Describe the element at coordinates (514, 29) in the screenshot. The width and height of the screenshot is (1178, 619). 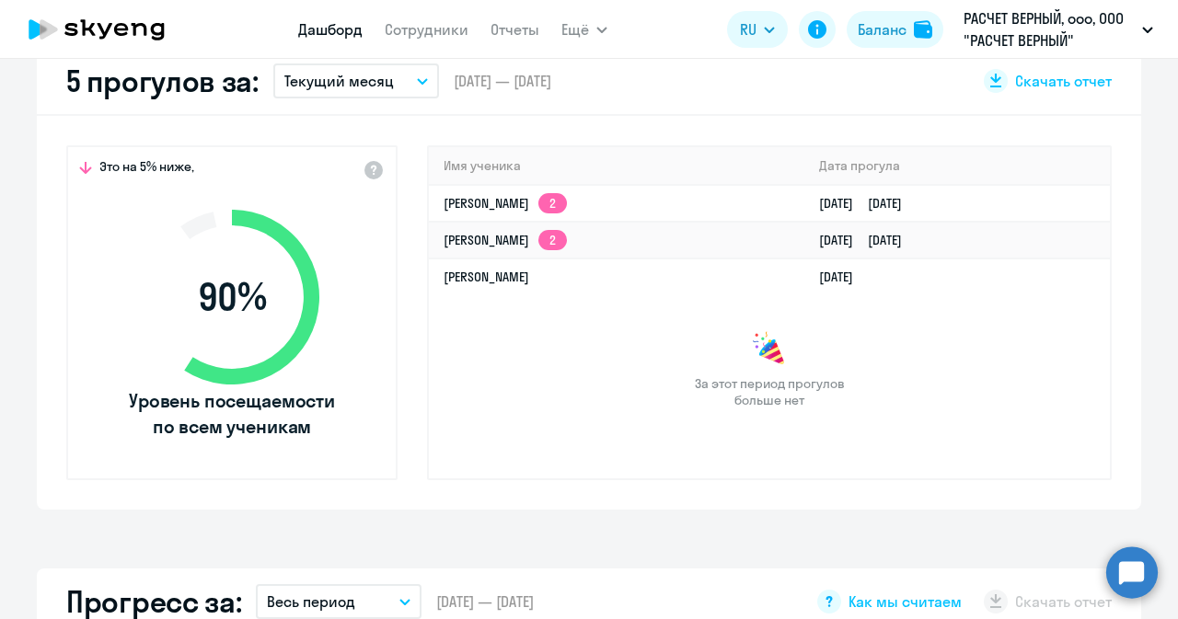
I see `a: Отчеты` at that location.